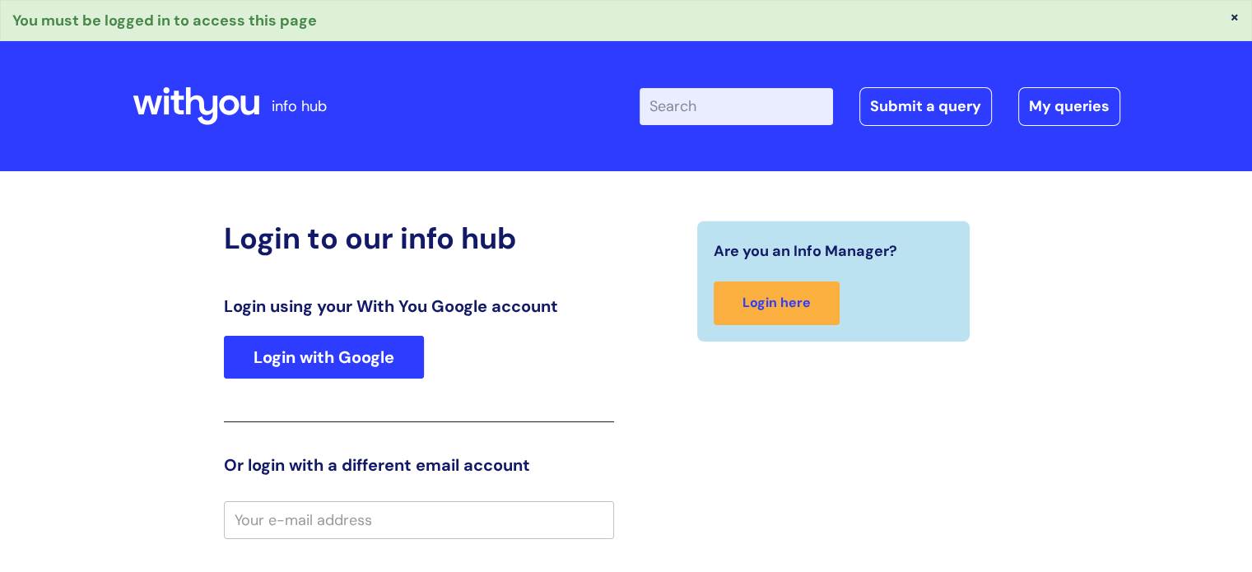  Describe the element at coordinates (419, 306) in the screenshot. I see `h3: Login using your With You Google account` at that location.